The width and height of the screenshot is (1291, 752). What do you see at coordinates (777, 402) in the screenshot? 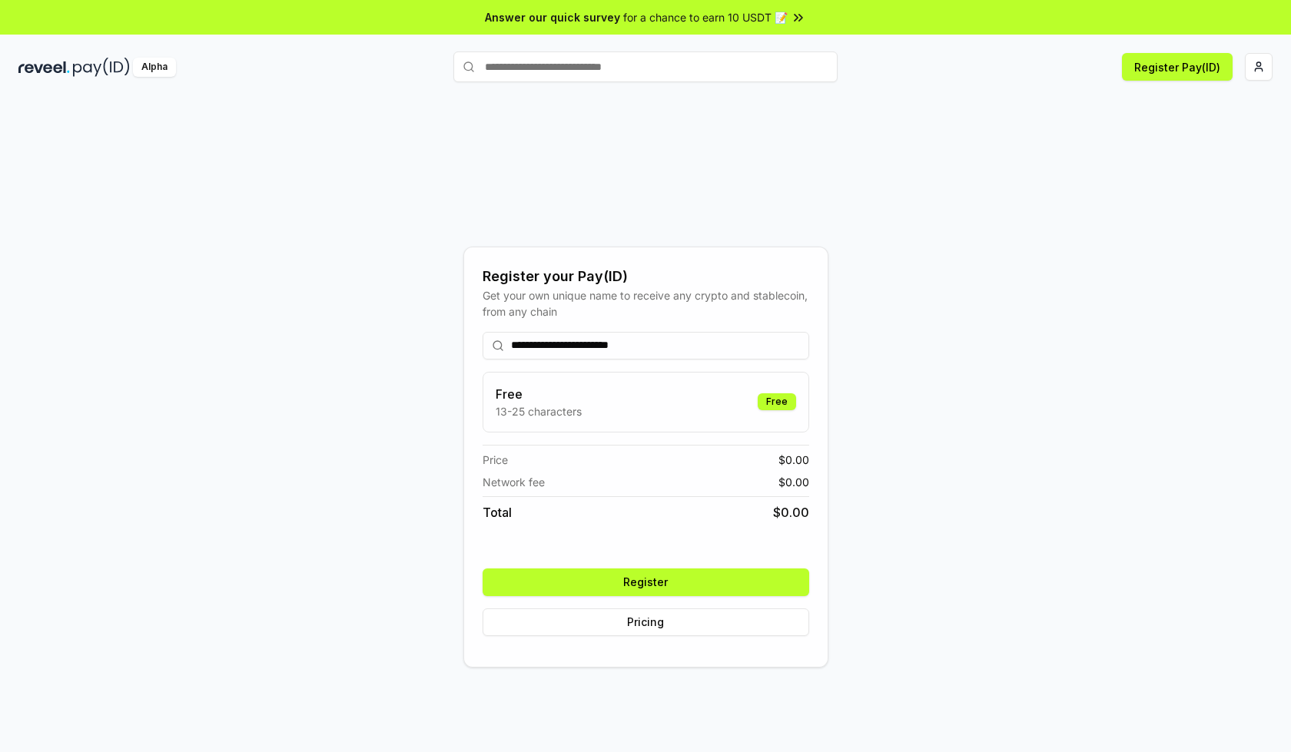
I see `div: Free` at bounding box center [777, 402].